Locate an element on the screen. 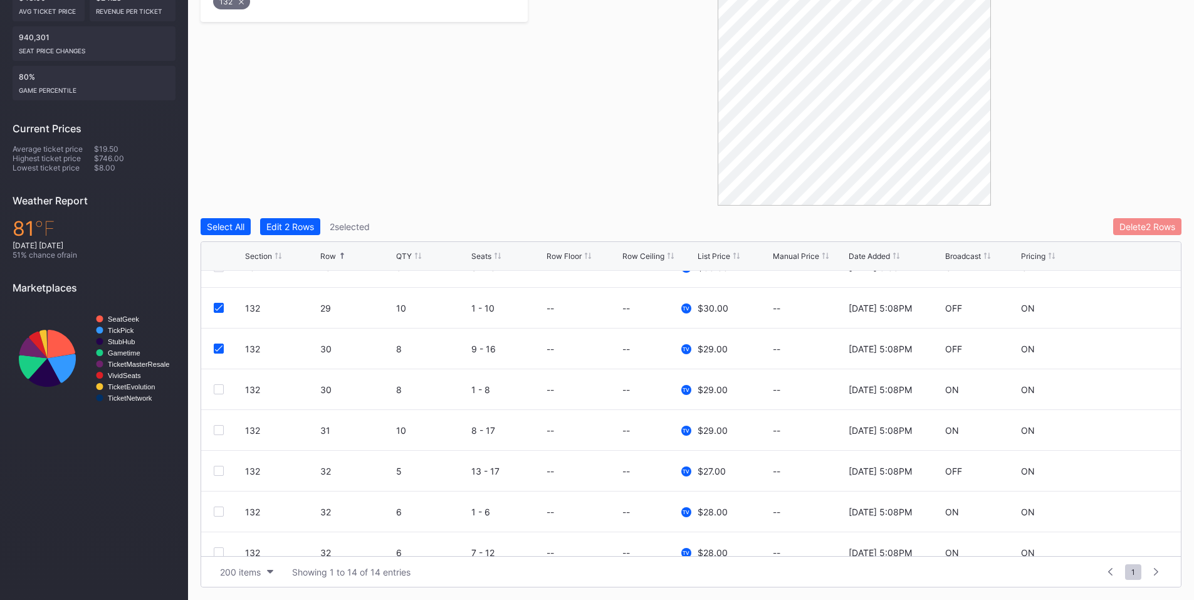 This screenshot has height=600, width=1194. div: $27.00 is located at coordinates (711, 471).